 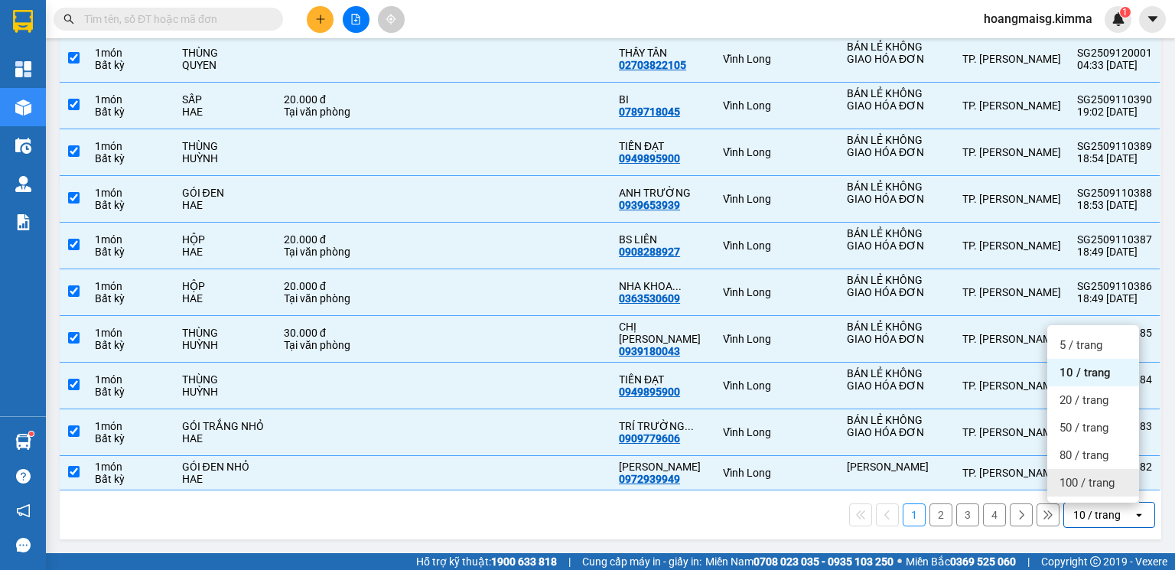 I want to click on div: 0949895900, so click(x=650, y=158).